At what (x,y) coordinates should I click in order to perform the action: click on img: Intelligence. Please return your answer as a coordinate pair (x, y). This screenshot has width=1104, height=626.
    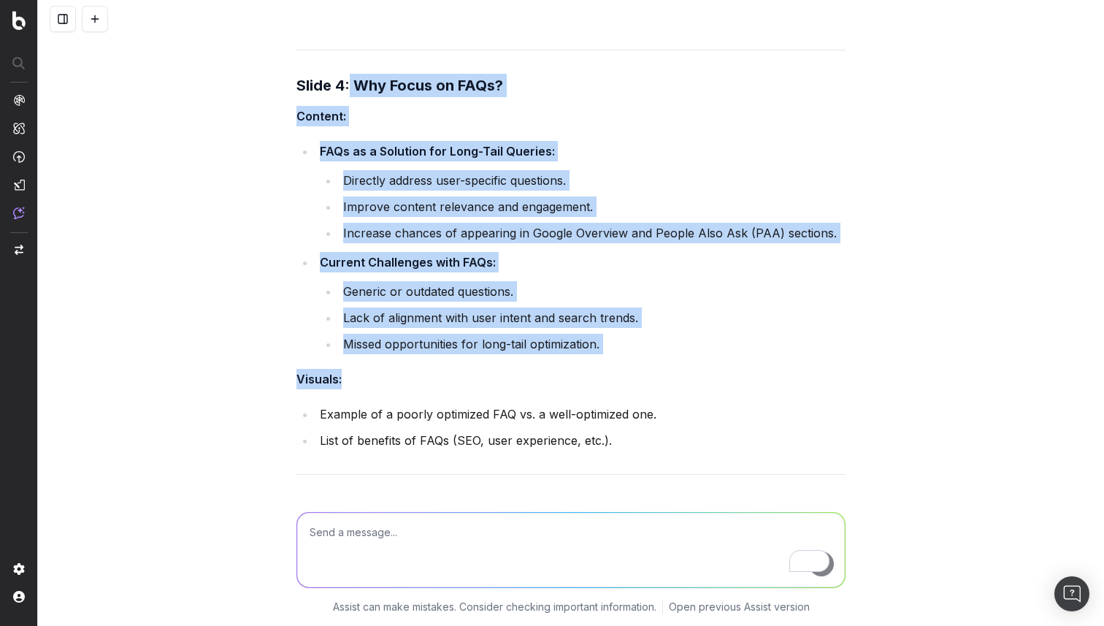
    Looking at the image, I should click on (19, 128).